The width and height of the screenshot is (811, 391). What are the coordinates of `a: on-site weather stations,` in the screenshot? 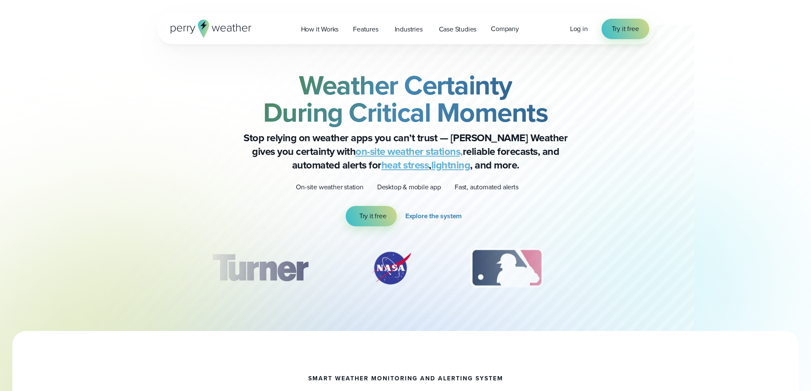 It's located at (409, 152).